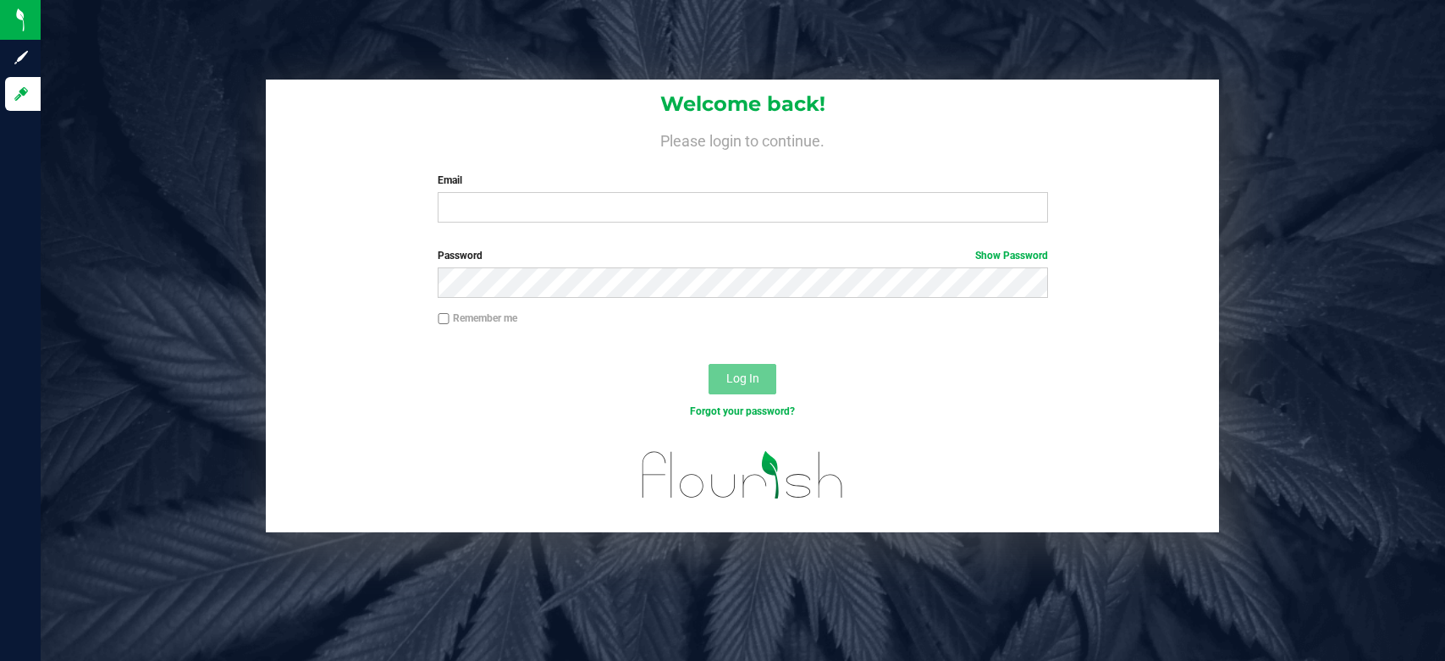  Describe the element at coordinates (743, 104) in the screenshot. I see `h1: Welcome back!` at that location.